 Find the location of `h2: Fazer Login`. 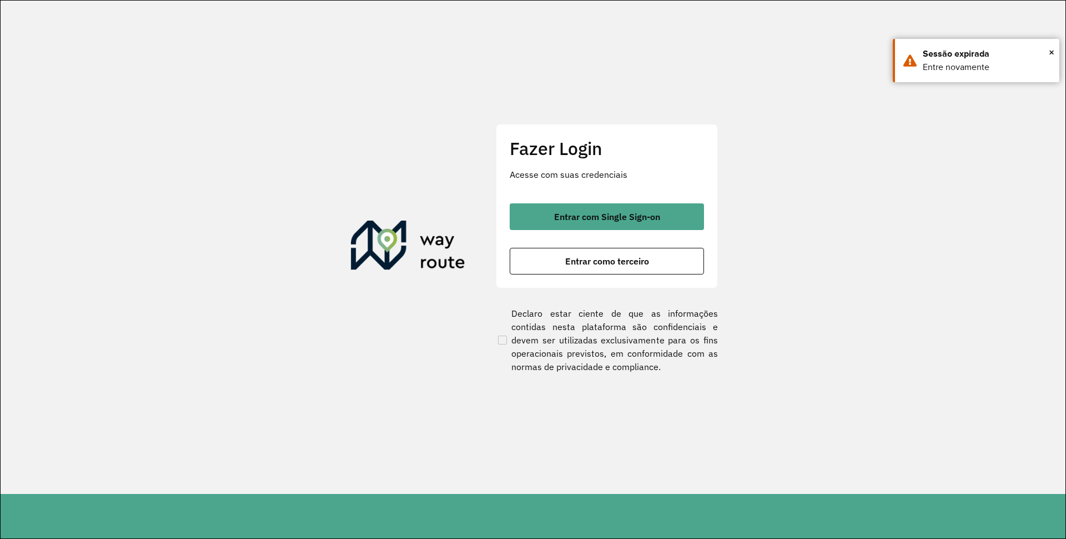

h2: Fazer Login is located at coordinates (607, 148).